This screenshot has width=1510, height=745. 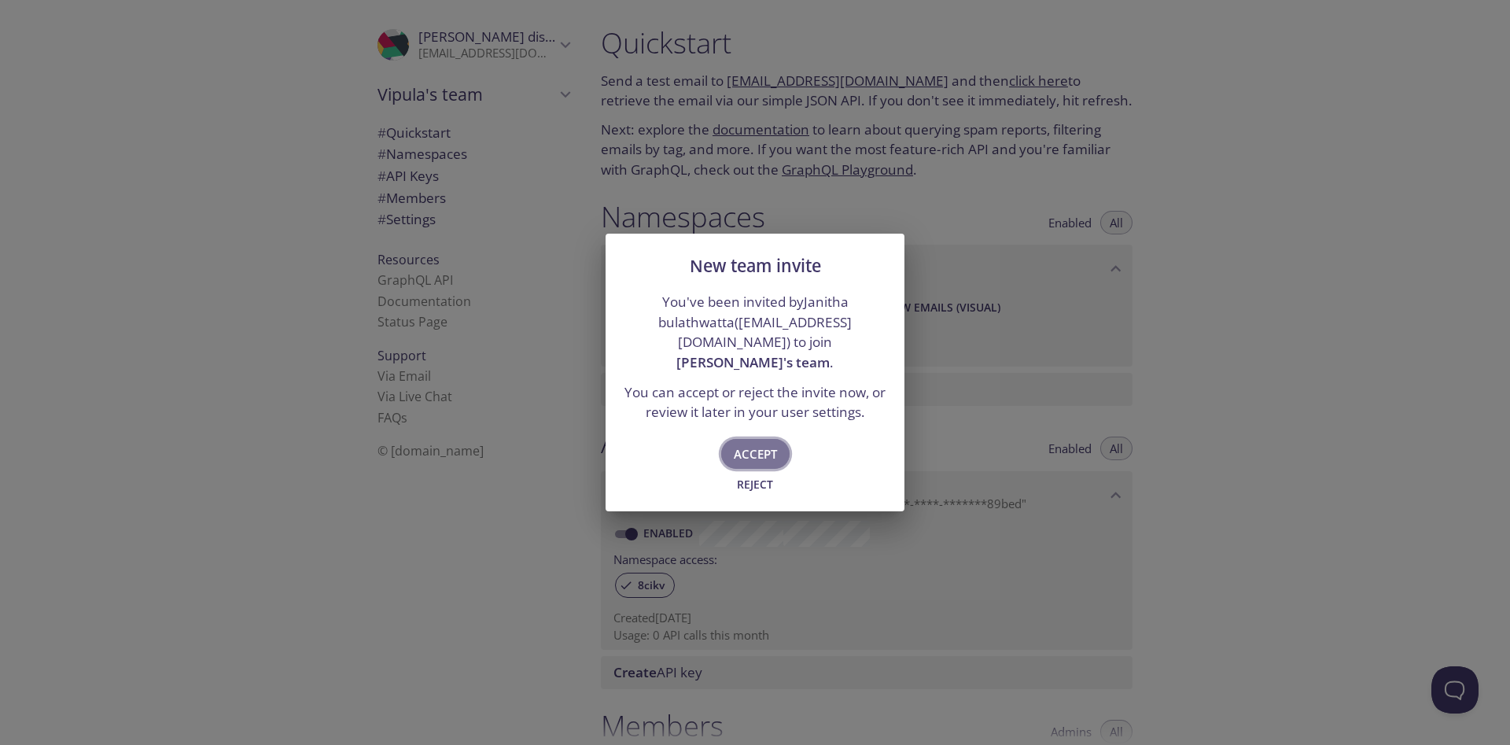 I want to click on span: Reject, so click(x=755, y=484).